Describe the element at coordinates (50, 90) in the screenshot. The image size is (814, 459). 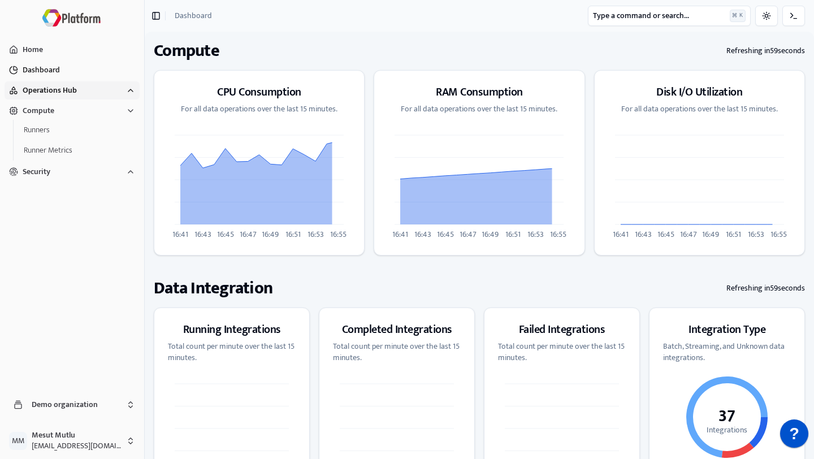
I see `span: Operations Hub` at that location.